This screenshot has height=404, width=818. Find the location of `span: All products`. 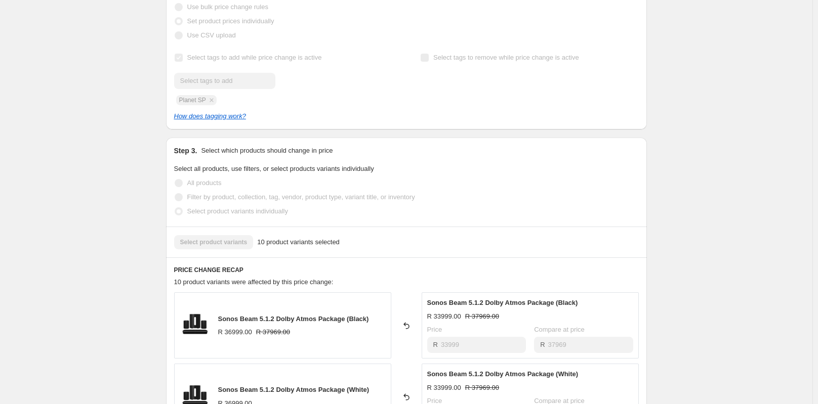

span: All products is located at coordinates (204, 183).